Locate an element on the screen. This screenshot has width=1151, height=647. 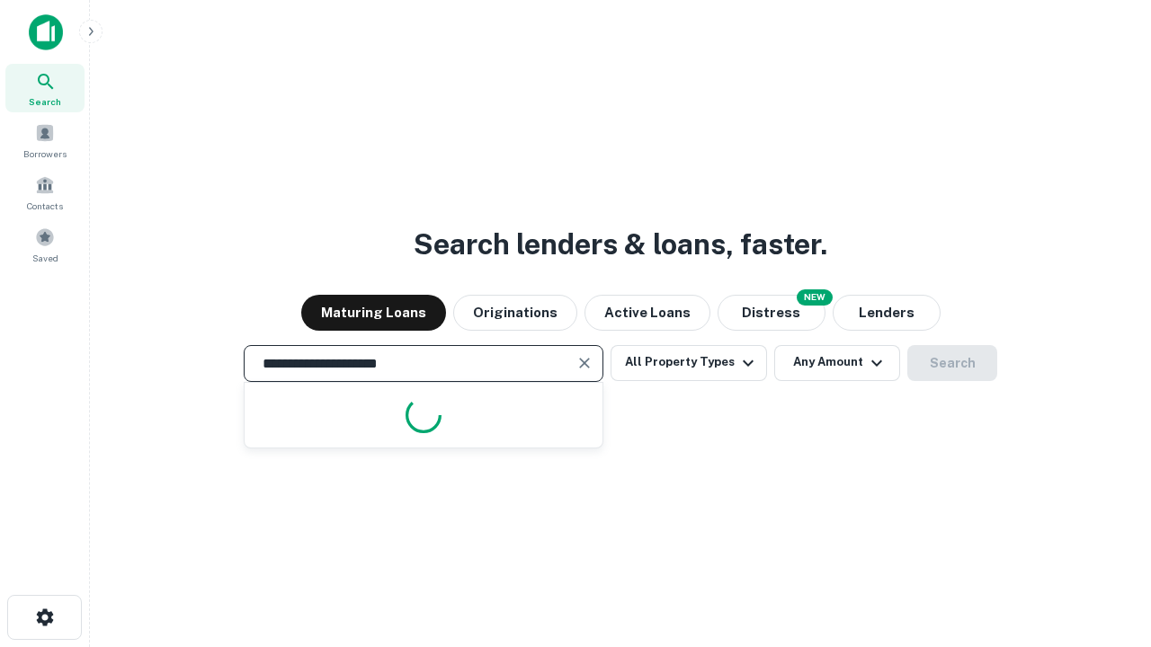
span: Borrowers is located at coordinates (45, 154).